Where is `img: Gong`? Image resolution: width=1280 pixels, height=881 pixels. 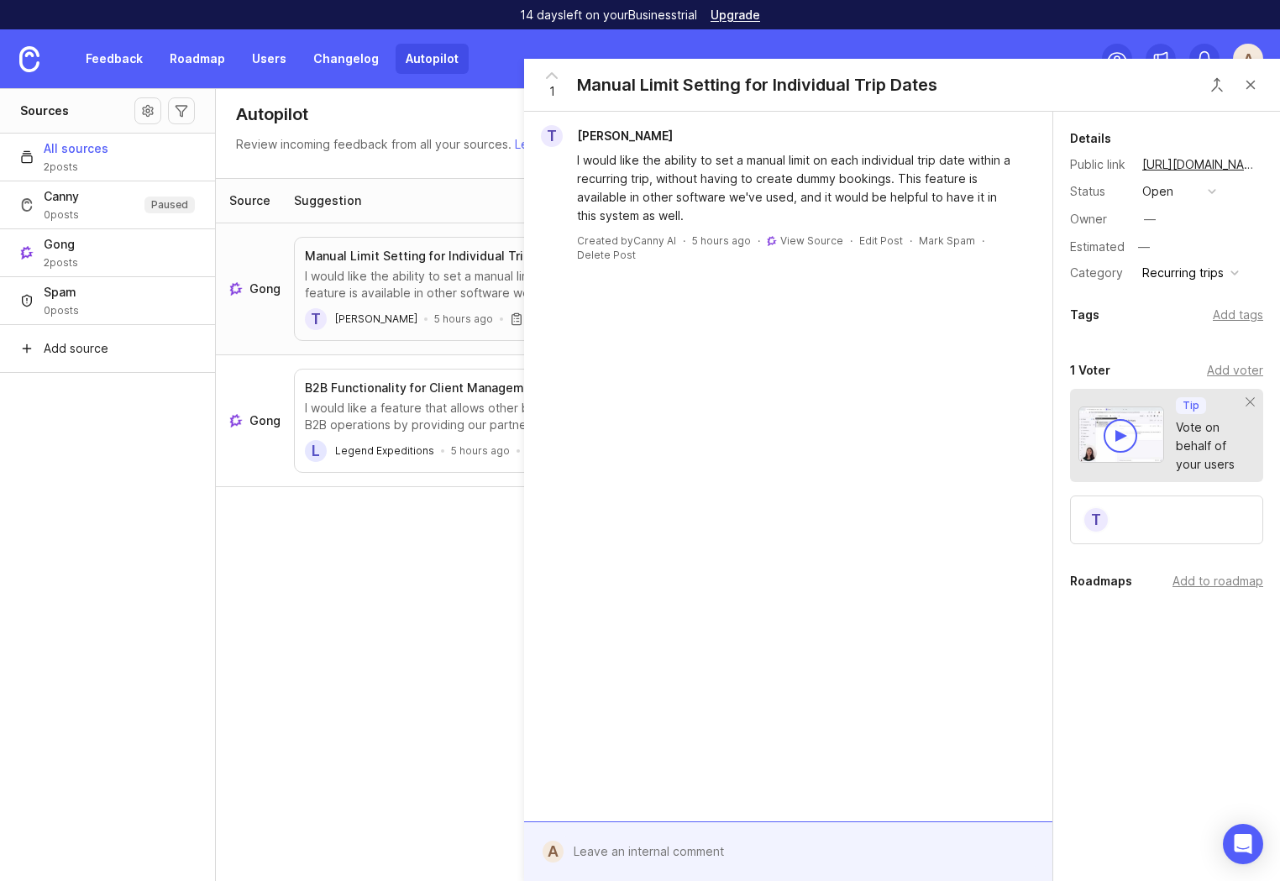
img: Gong is located at coordinates (27, 253).